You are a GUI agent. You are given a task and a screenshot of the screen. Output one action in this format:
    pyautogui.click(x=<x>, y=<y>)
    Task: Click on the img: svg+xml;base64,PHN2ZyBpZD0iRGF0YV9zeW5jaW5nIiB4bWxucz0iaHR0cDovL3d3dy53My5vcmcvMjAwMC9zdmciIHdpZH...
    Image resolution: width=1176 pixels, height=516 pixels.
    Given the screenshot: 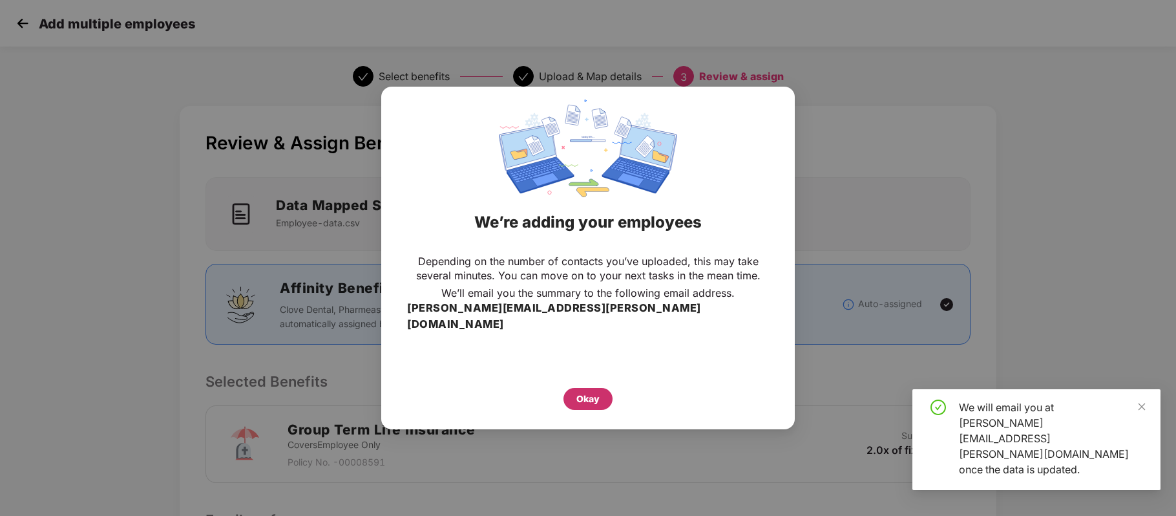 What is the action you would take?
    pyautogui.click(x=588, y=148)
    